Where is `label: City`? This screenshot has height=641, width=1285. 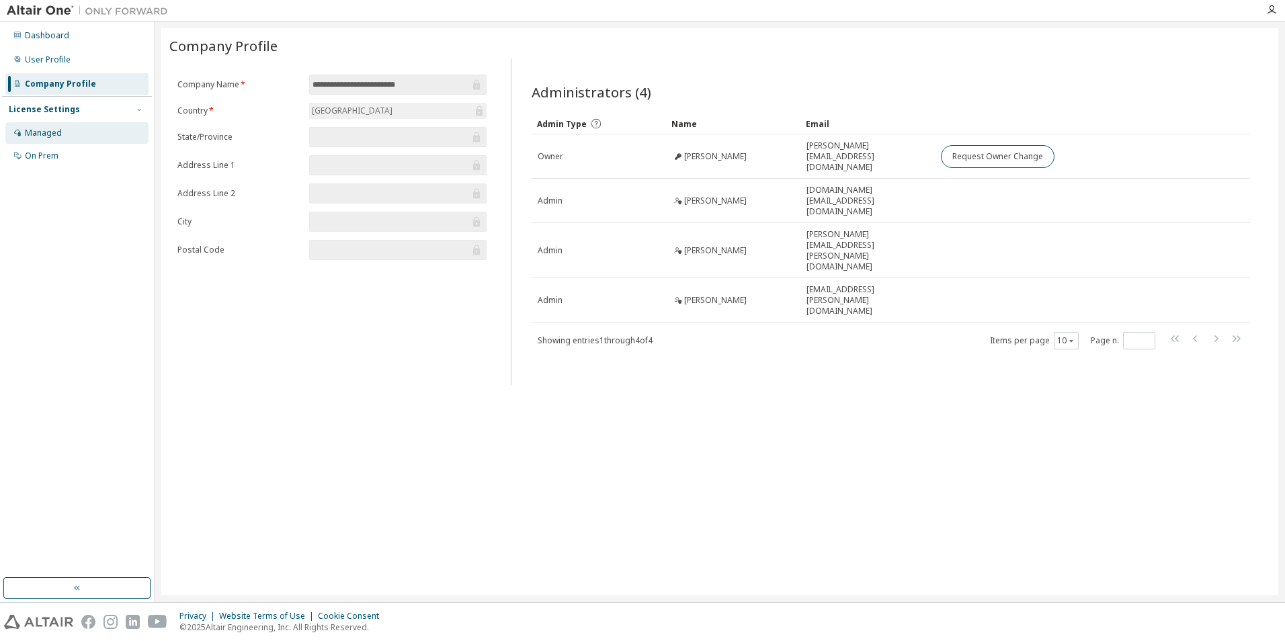 label: City is located at coordinates (239, 222).